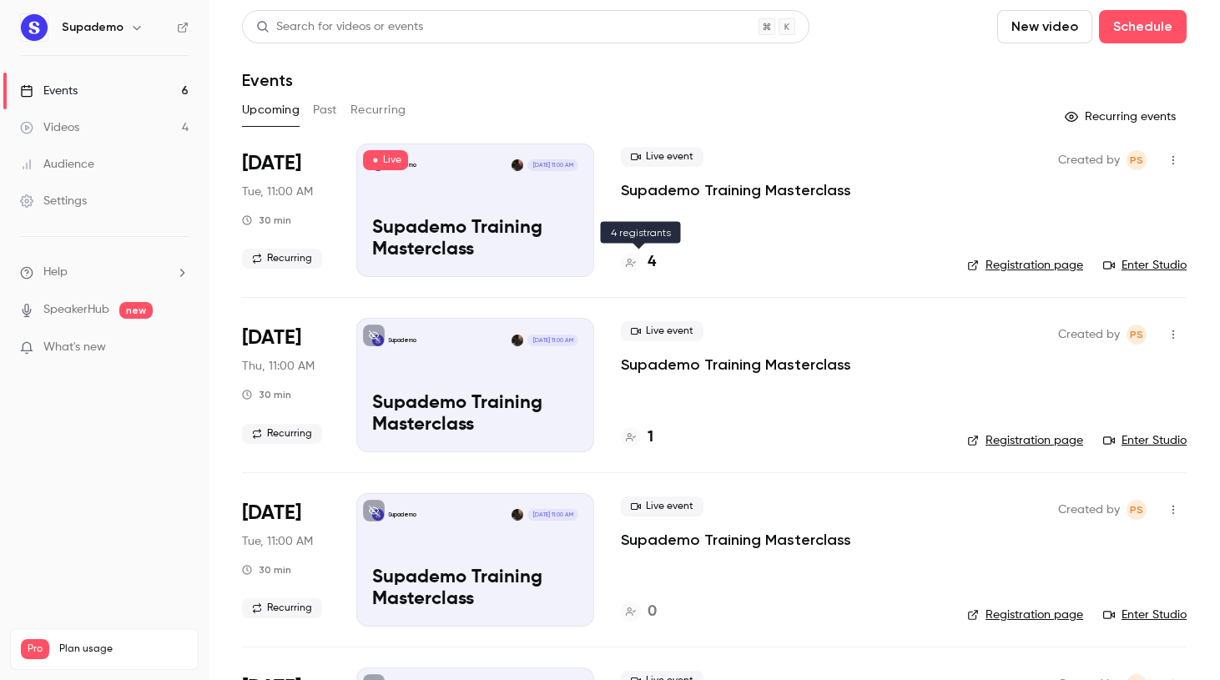 This screenshot has width=1220, height=680. What do you see at coordinates (278, 366) in the screenshot?
I see `span: Thu, 11:00 AM` at bounding box center [278, 366].